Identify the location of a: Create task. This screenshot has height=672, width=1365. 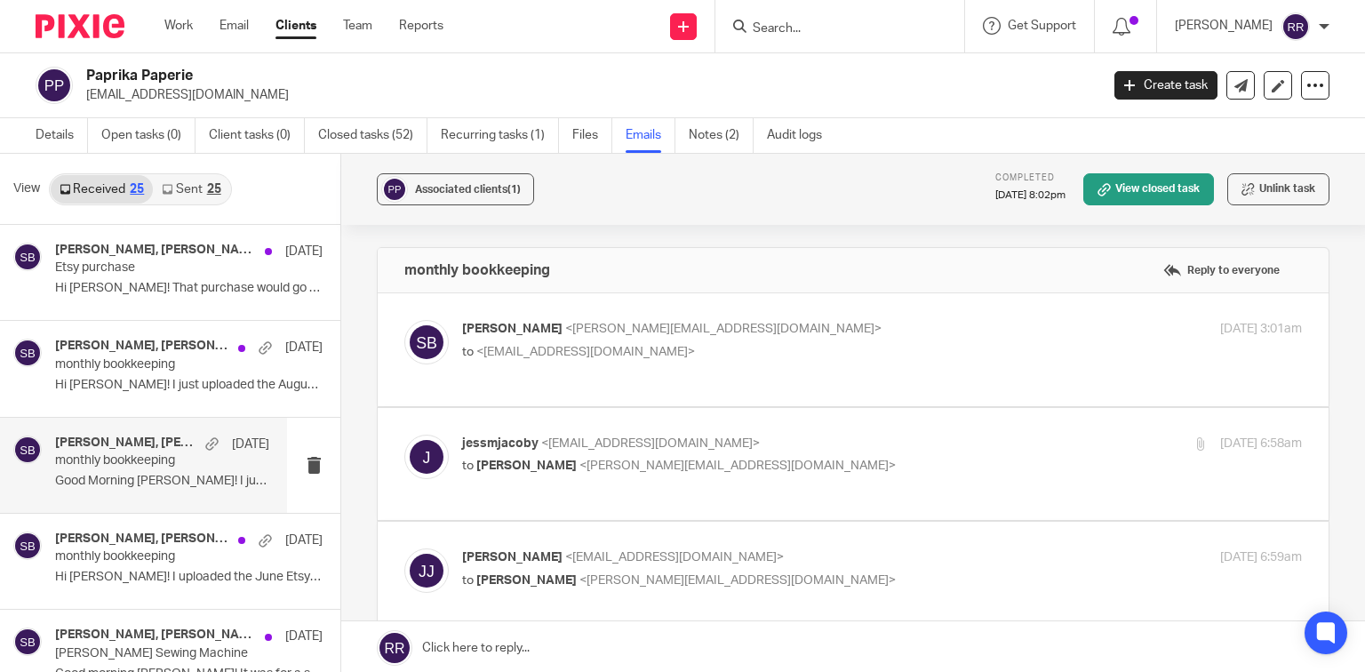
(1166, 85).